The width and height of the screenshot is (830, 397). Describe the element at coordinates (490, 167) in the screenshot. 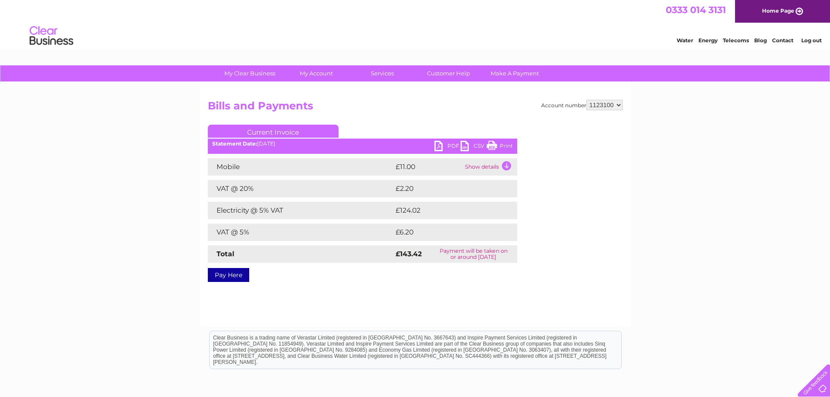

I see `td: Show details` at that location.